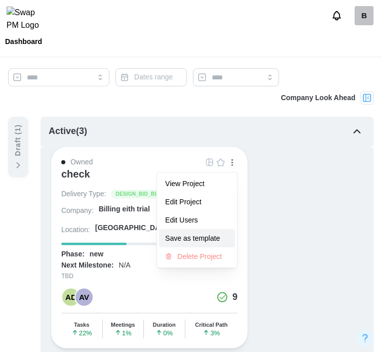 This screenshot has width=382, height=352. Describe the element at coordinates (18, 140) in the screenshot. I see `div: Draft ( 1 )` at that location.